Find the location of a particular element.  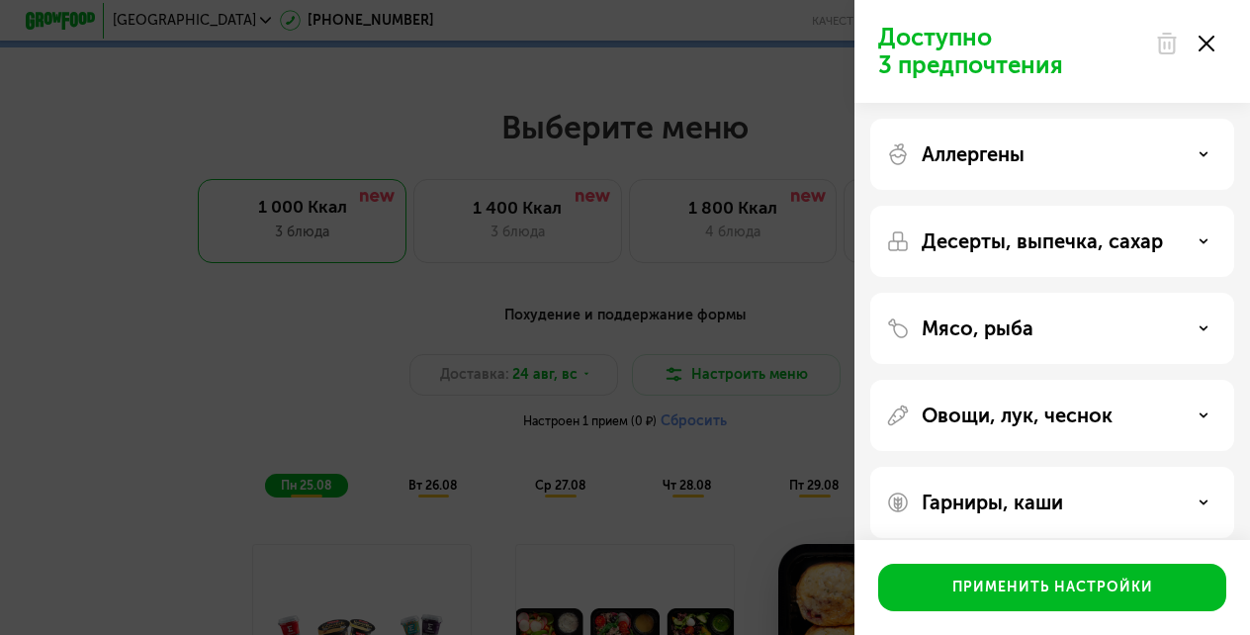

p: Доступно 3 предпочтения is located at coordinates (1011, 51).